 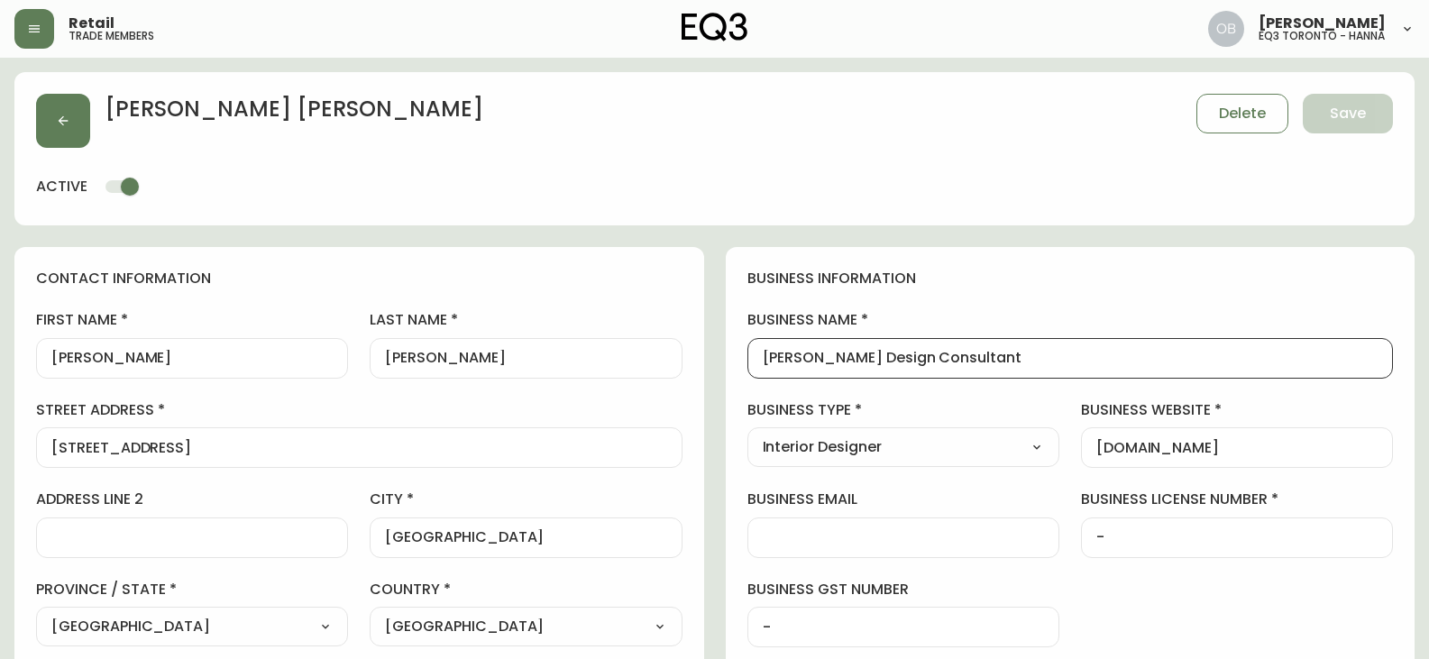 What do you see at coordinates (192, 590) in the screenshot?
I see `label: province / state` at bounding box center [192, 590].